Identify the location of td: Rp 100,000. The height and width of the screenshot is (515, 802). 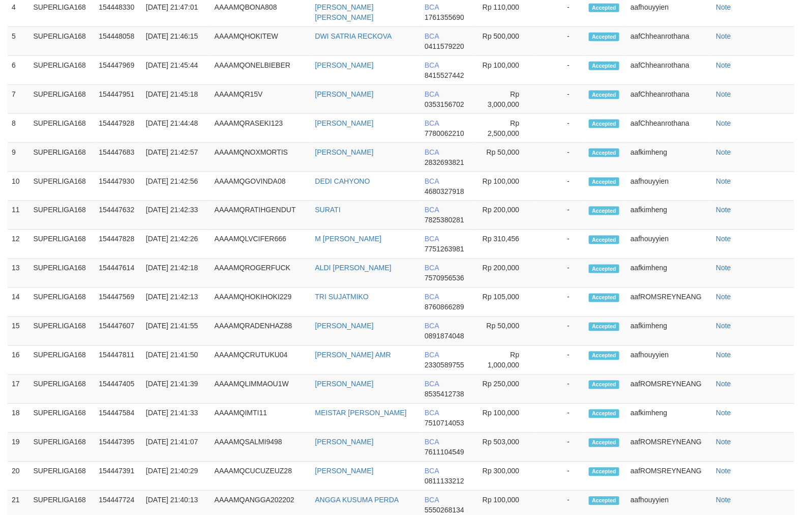
(505, 70).